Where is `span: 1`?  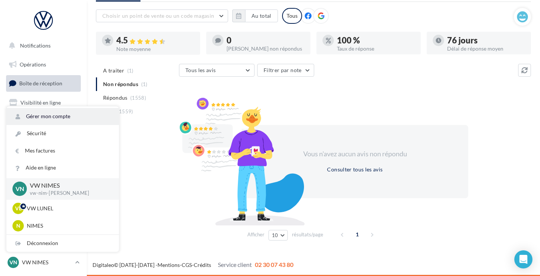 span: 1 is located at coordinates (357, 235).